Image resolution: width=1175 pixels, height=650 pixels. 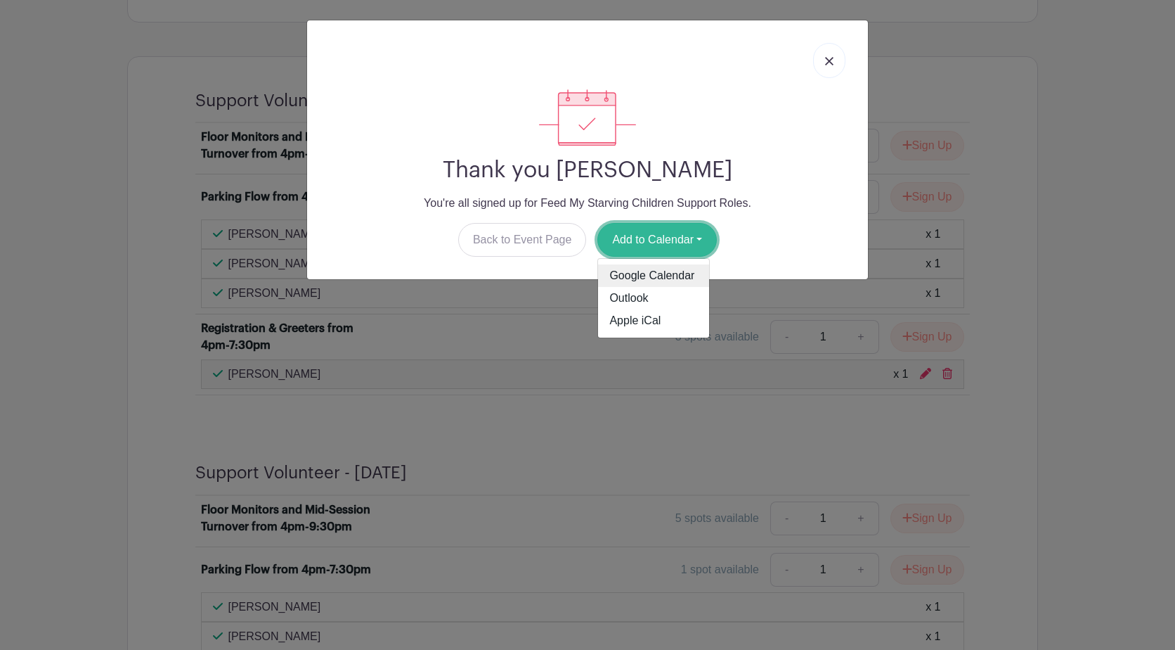 I want to click on img: signup_complete-c468d5dda3e2740ee63a24cb0ba0d3ce5d8a4ecd24259e683200fb1569d990c8.svg, so click(x=588, y=117).